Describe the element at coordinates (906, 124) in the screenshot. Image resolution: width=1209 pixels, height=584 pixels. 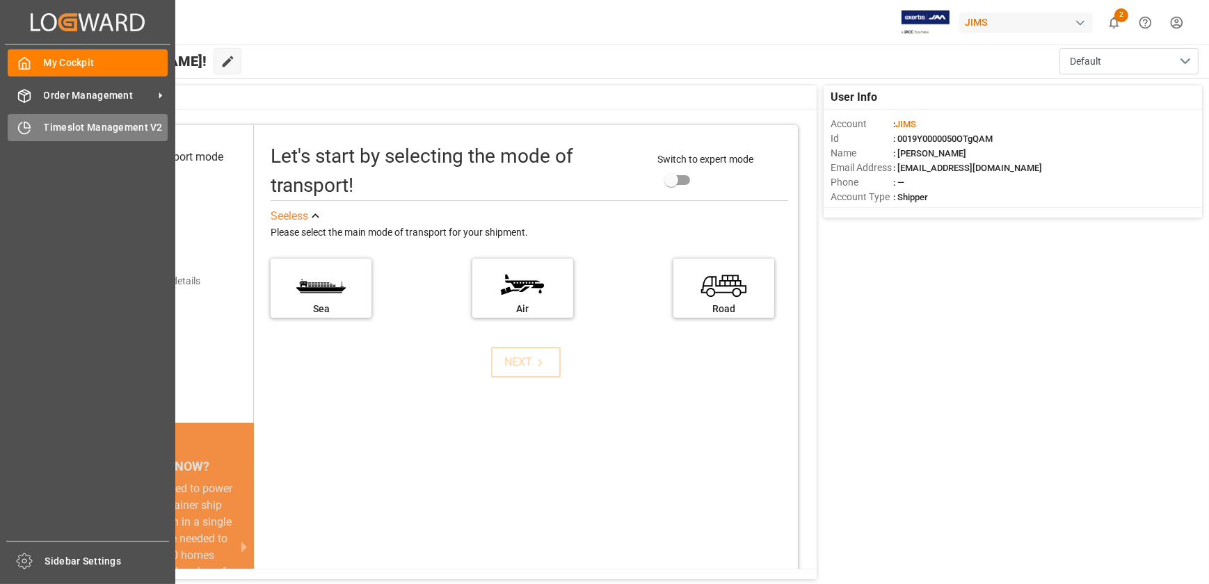
I see `span: JIMS` at that location.